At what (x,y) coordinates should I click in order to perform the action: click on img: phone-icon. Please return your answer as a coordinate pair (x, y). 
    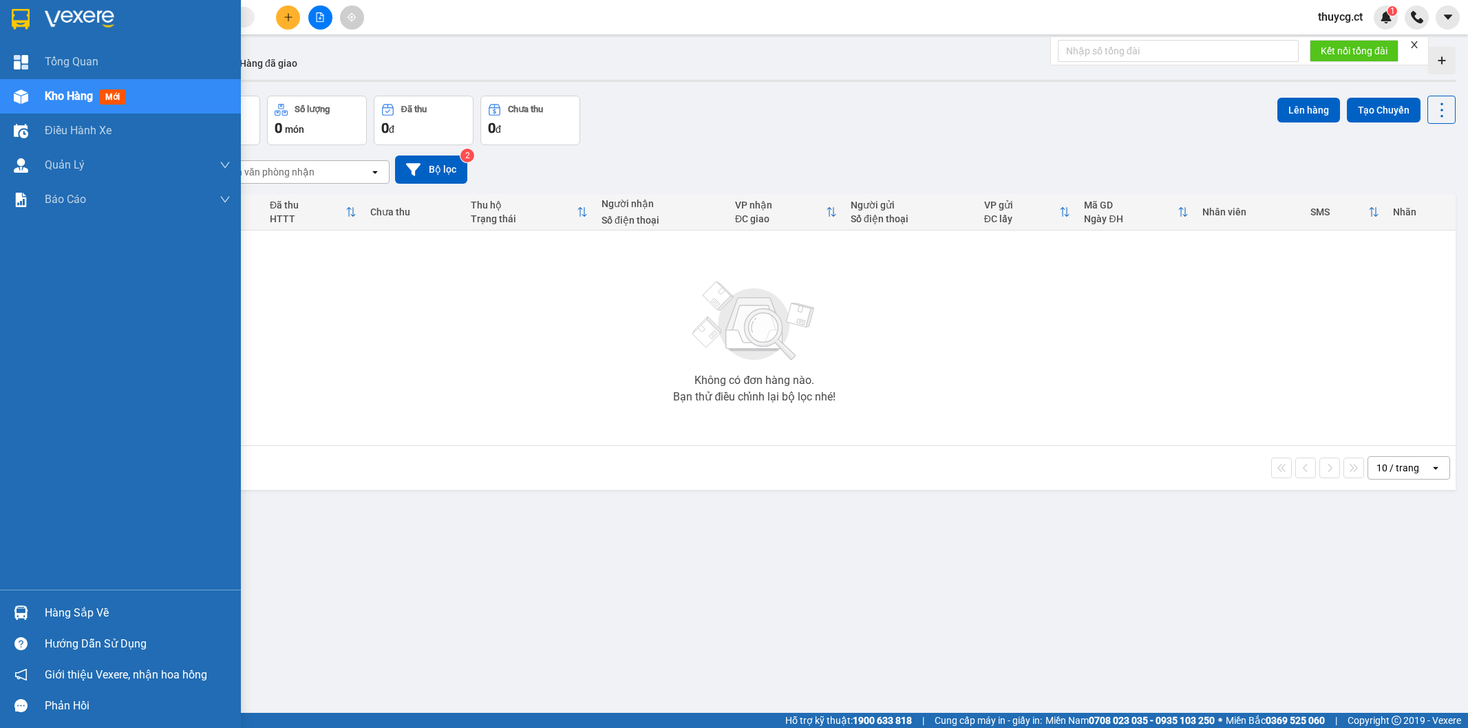
    Looking at the image, I should click on (1417, 17).